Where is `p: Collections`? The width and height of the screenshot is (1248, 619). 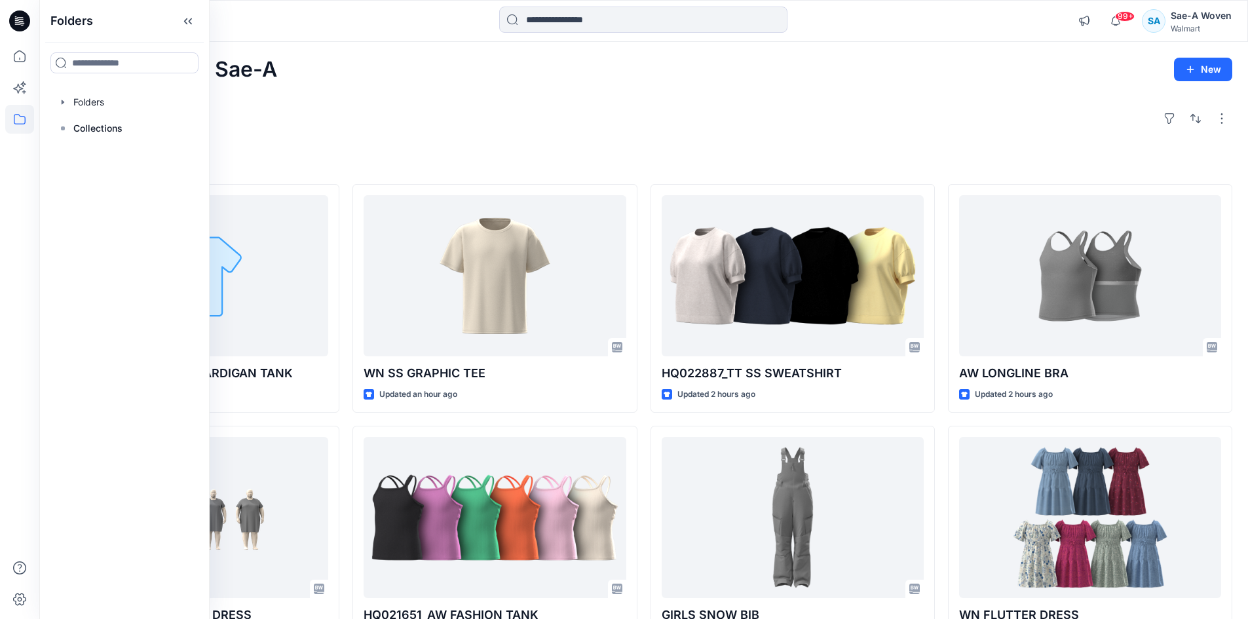
p: Collections is located at coordinates (98, 128).